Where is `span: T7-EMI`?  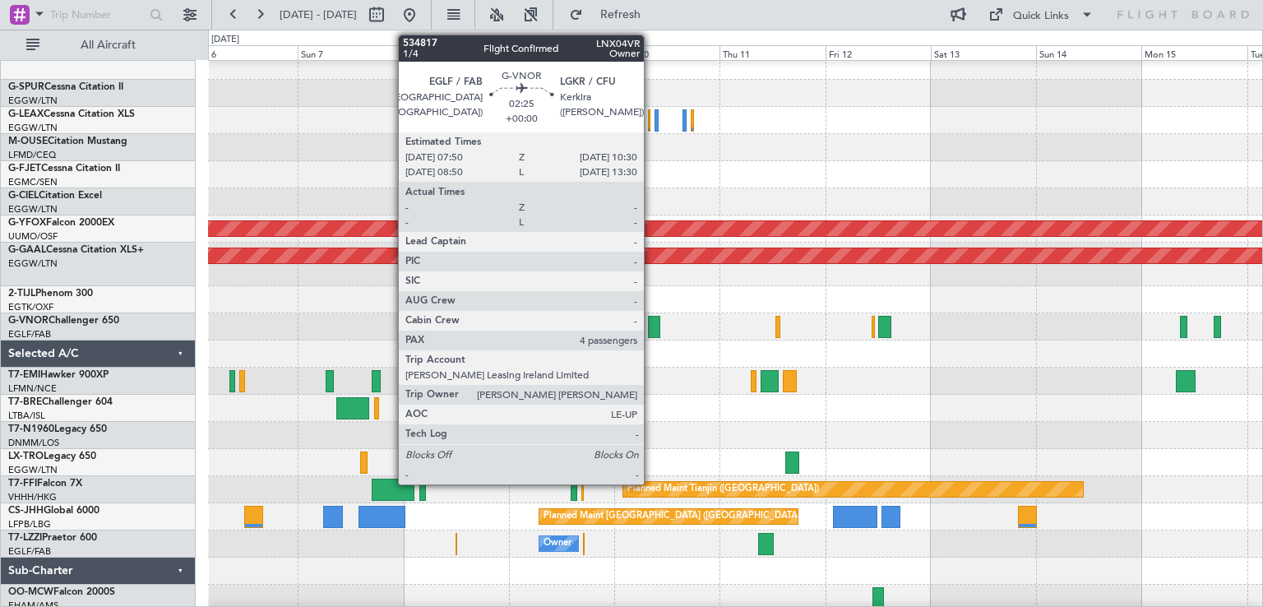
span: T7-EMI is located at coordinates (24, 375).